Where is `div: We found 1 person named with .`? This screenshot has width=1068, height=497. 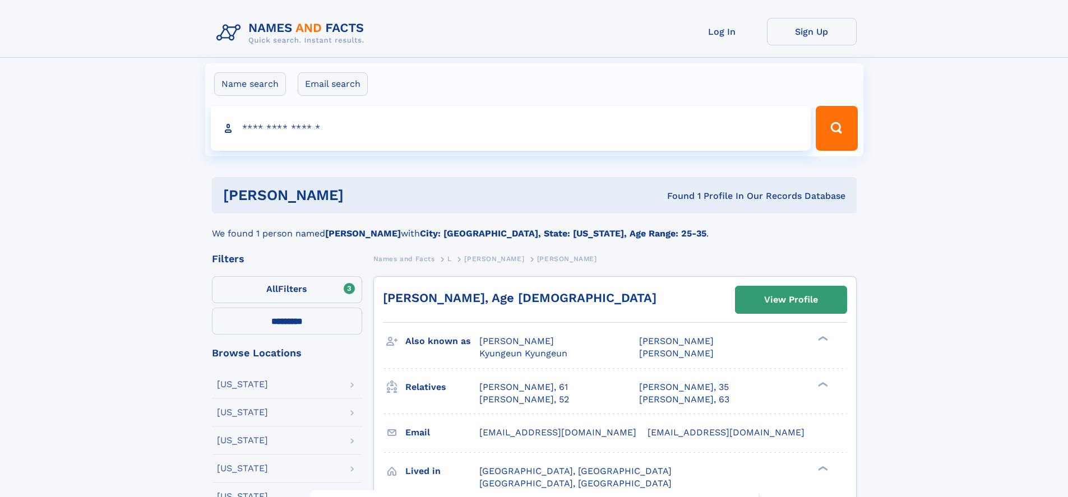
div: We found 1 person named with . is located at coordinates (534, 227).